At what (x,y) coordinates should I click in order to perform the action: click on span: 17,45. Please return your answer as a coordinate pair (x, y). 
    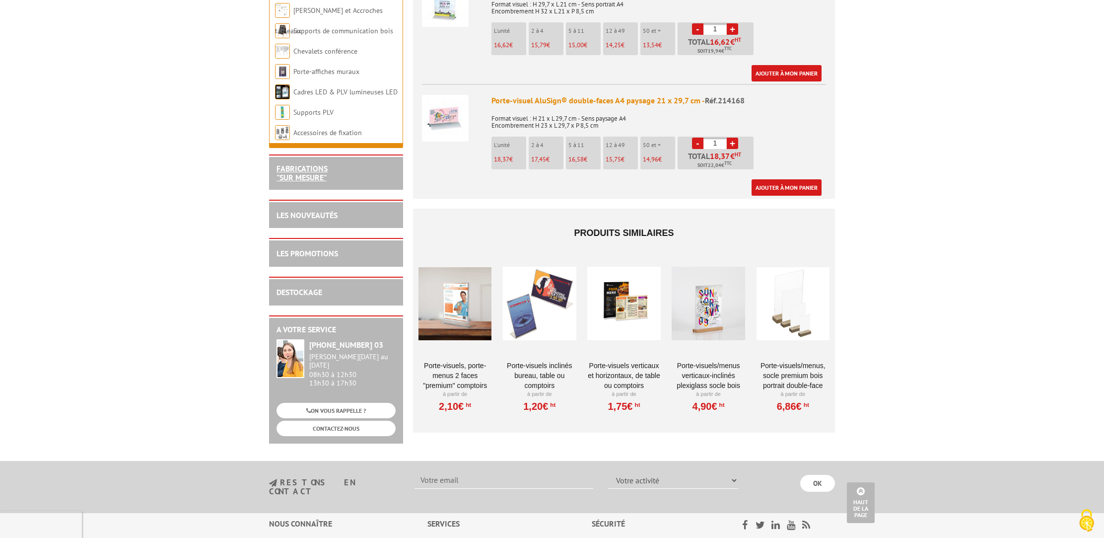
    Looking at the image, I should click on (539, 159).